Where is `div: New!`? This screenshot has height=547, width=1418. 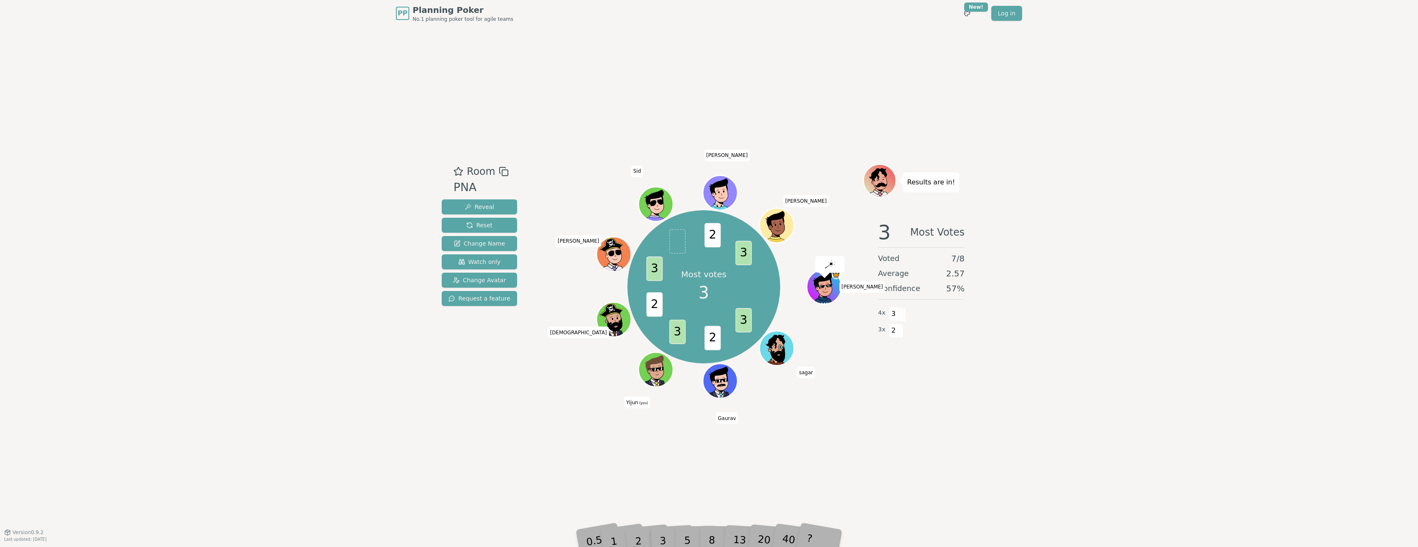
div: New! is located at coordinates (976, 7).